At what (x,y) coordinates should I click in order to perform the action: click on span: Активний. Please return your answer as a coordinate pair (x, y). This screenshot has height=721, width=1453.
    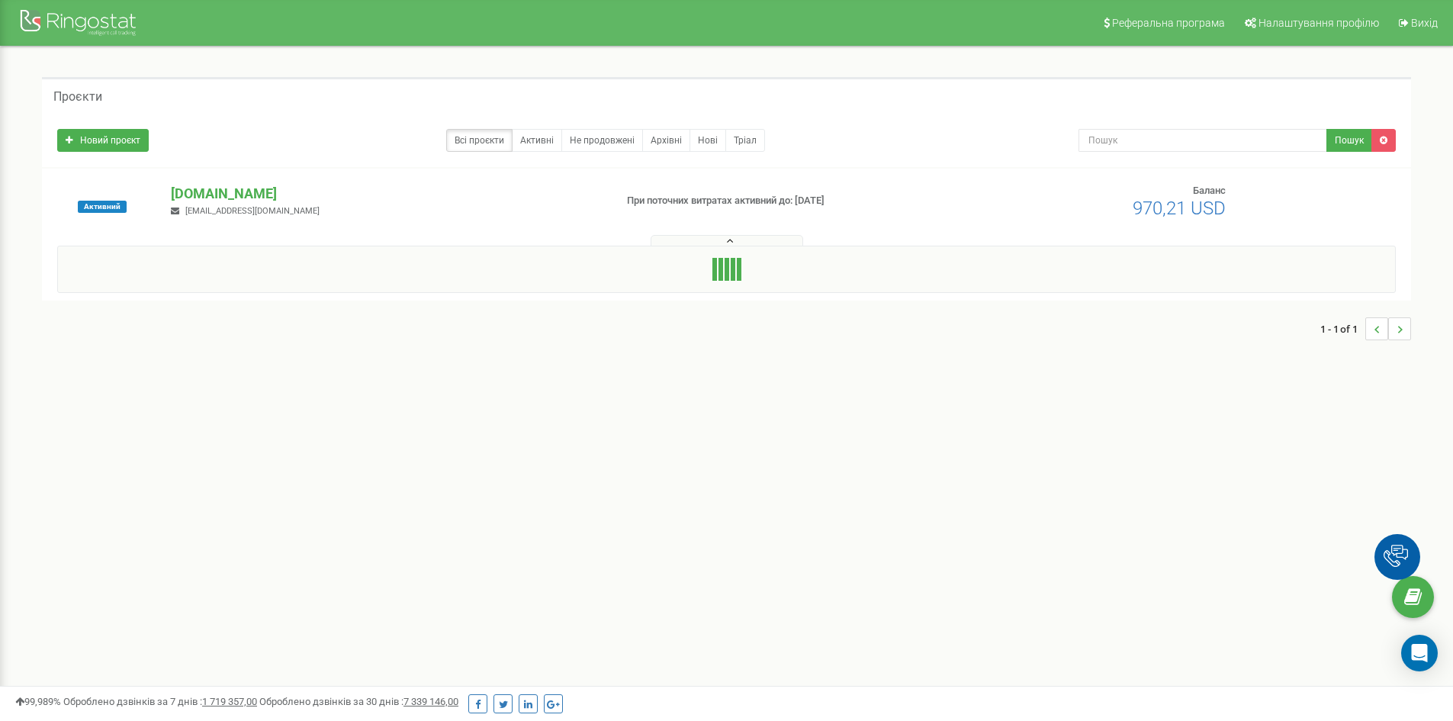
    Looking at the image, I should click on (102, 207).